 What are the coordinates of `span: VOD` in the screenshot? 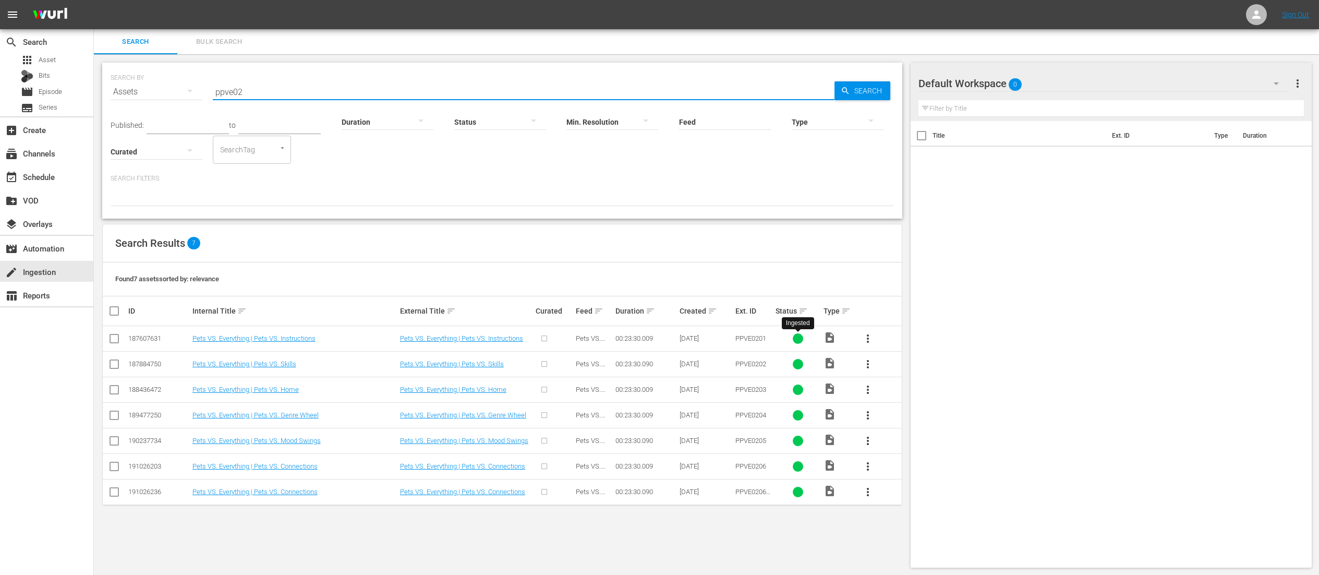 It's located at (11, 201).